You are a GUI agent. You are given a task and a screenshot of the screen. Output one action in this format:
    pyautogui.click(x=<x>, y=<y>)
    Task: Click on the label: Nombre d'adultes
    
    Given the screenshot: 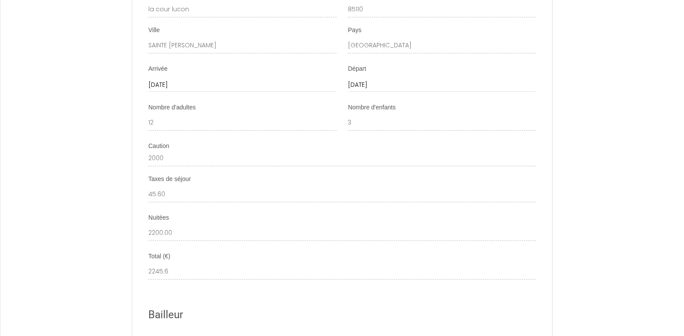 What is the action you would take?
    pyautogui.click(x=172, y=108)
    